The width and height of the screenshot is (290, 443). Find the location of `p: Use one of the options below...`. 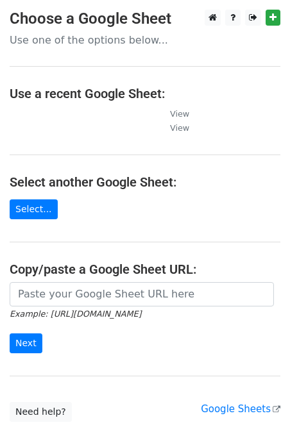

p: Use one of the options below... is located at coordinates (145, 40).